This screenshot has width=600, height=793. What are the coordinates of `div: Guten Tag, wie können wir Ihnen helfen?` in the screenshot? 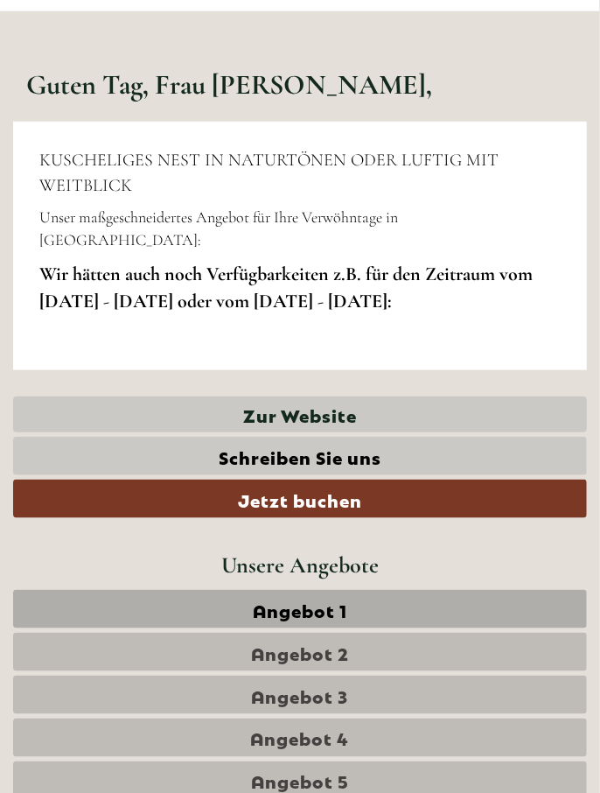 It's located at (135, 74).